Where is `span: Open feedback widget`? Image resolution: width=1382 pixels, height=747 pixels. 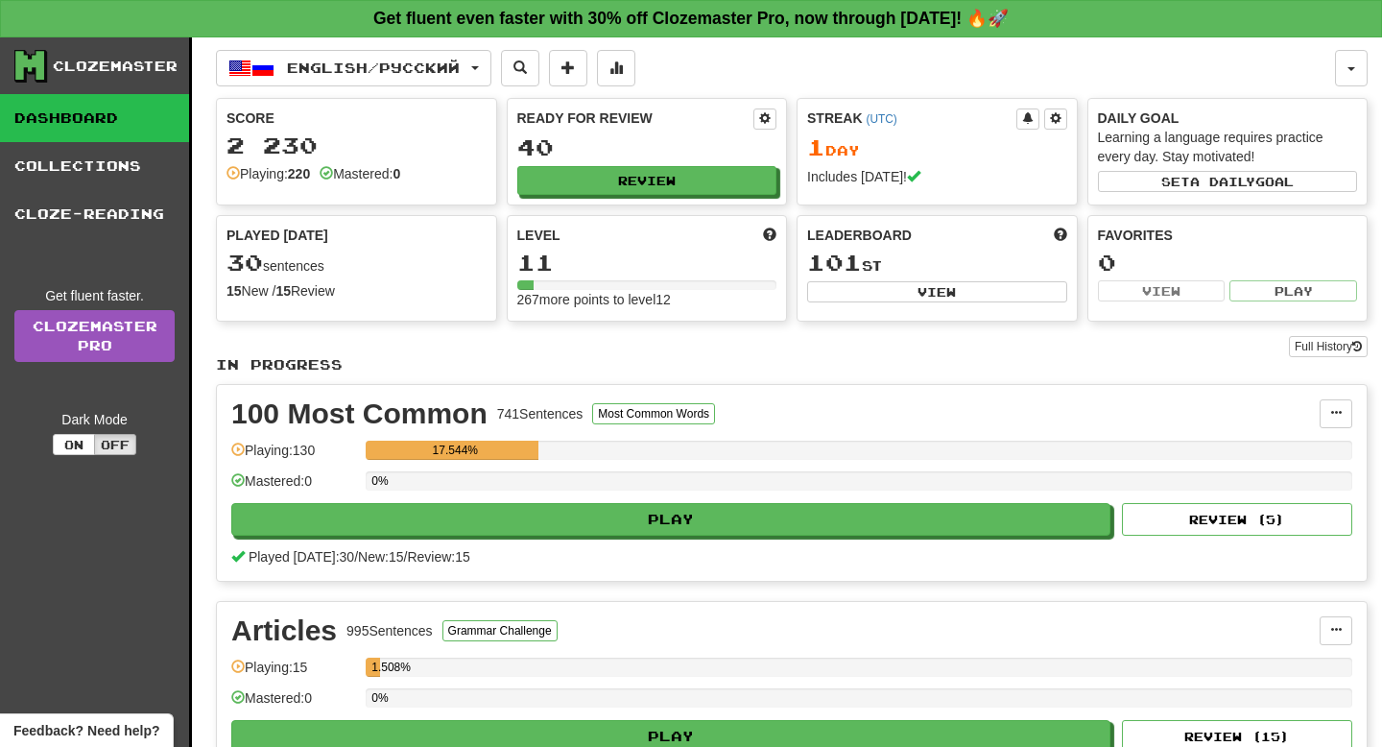 span: Open feedback widget is located at coordinates (86, 730).